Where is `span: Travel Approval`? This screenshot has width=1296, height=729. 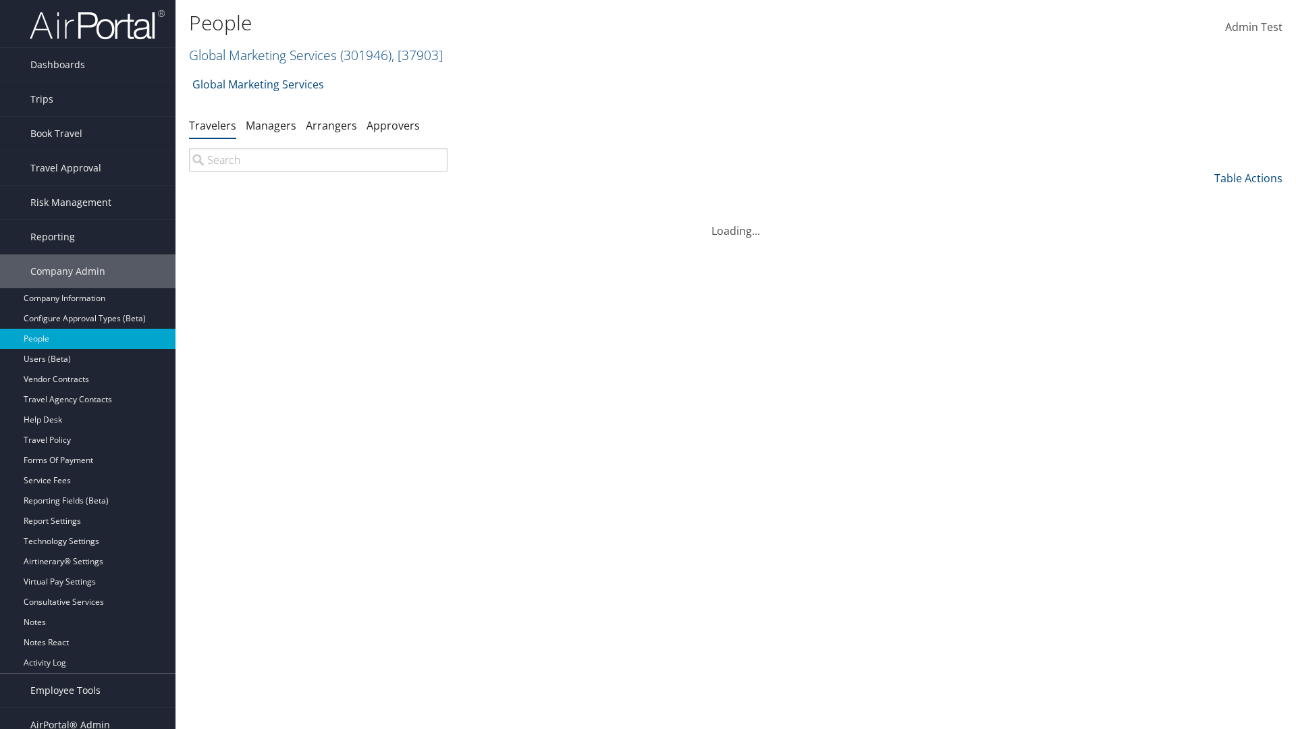
span: Travel Approval is located at coordinates (65, 168).